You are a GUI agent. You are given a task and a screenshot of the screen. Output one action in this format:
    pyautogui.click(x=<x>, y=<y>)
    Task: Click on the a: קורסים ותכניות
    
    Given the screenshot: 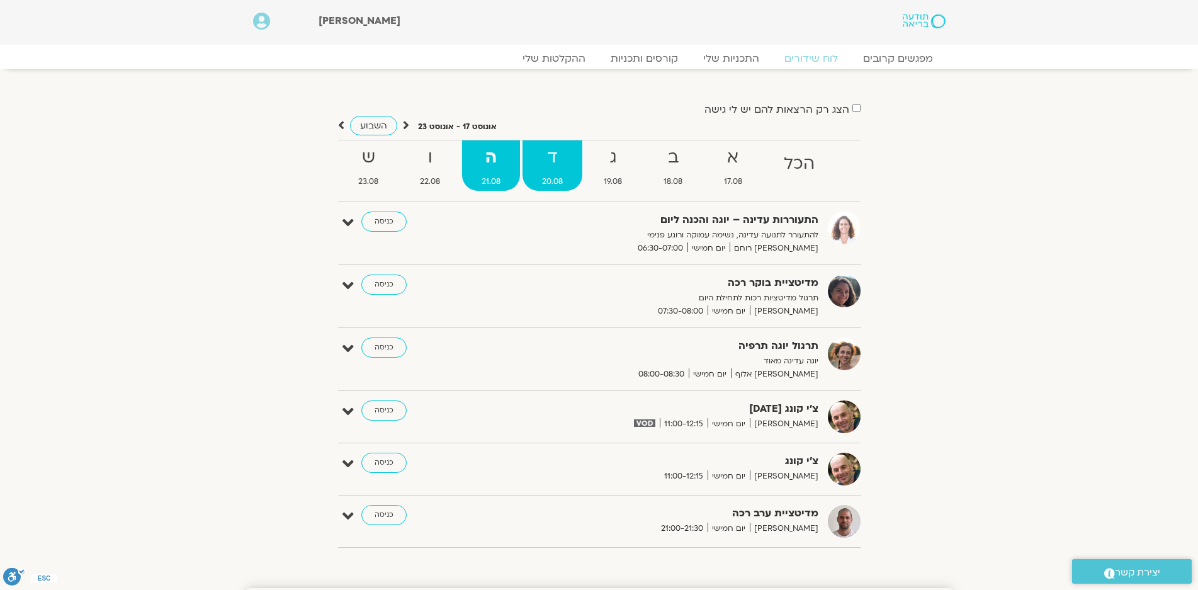 What is the action you would take?
    pyautogui.click(x=644, y=59)
    